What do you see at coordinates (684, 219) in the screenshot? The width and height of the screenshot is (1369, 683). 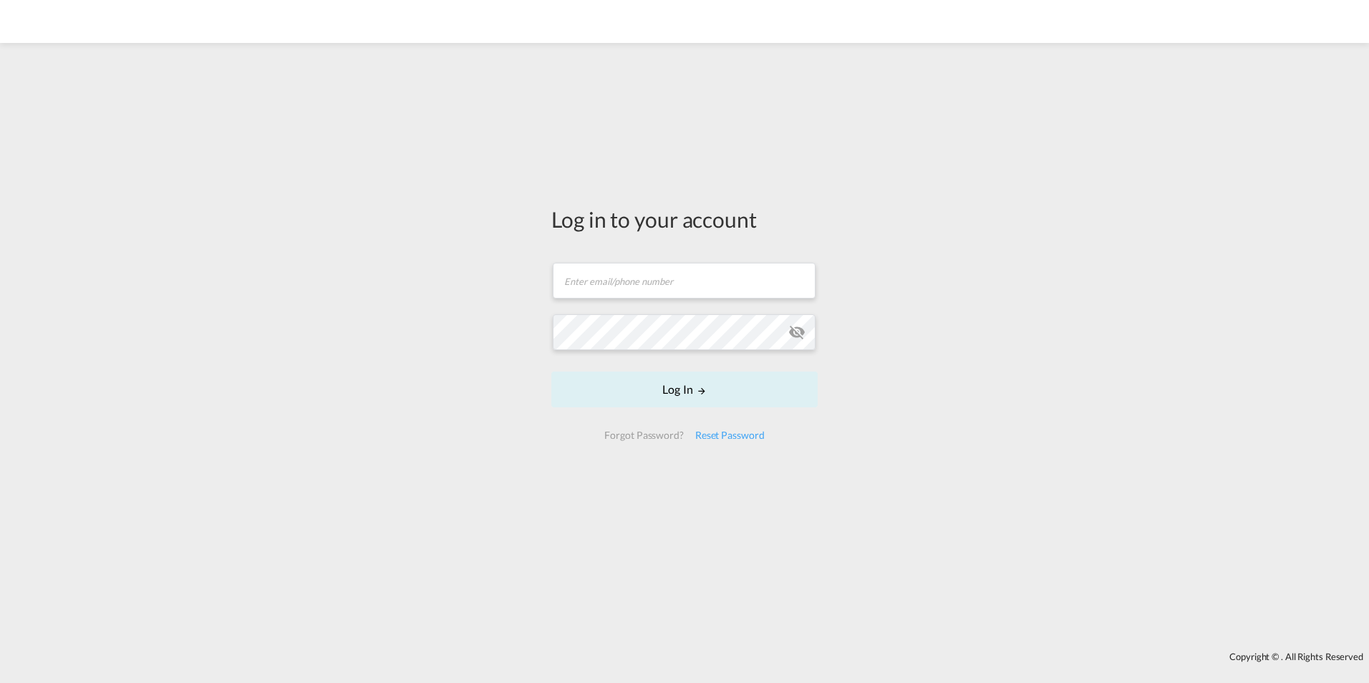 I see `div: Log in to your account` at bounding box center [684, 219].